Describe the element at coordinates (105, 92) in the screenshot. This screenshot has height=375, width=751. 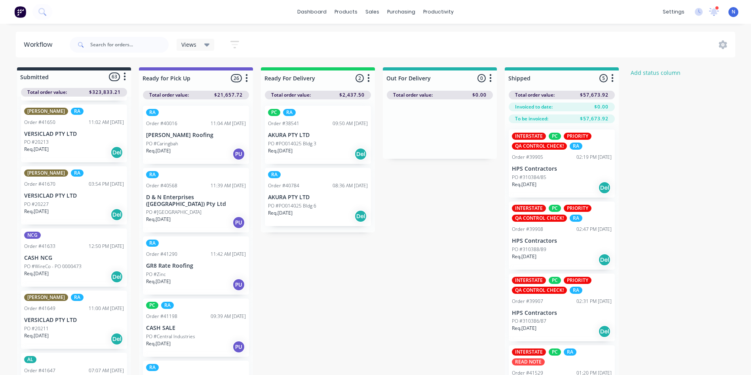
I see `span: $323,833.21` at that location.